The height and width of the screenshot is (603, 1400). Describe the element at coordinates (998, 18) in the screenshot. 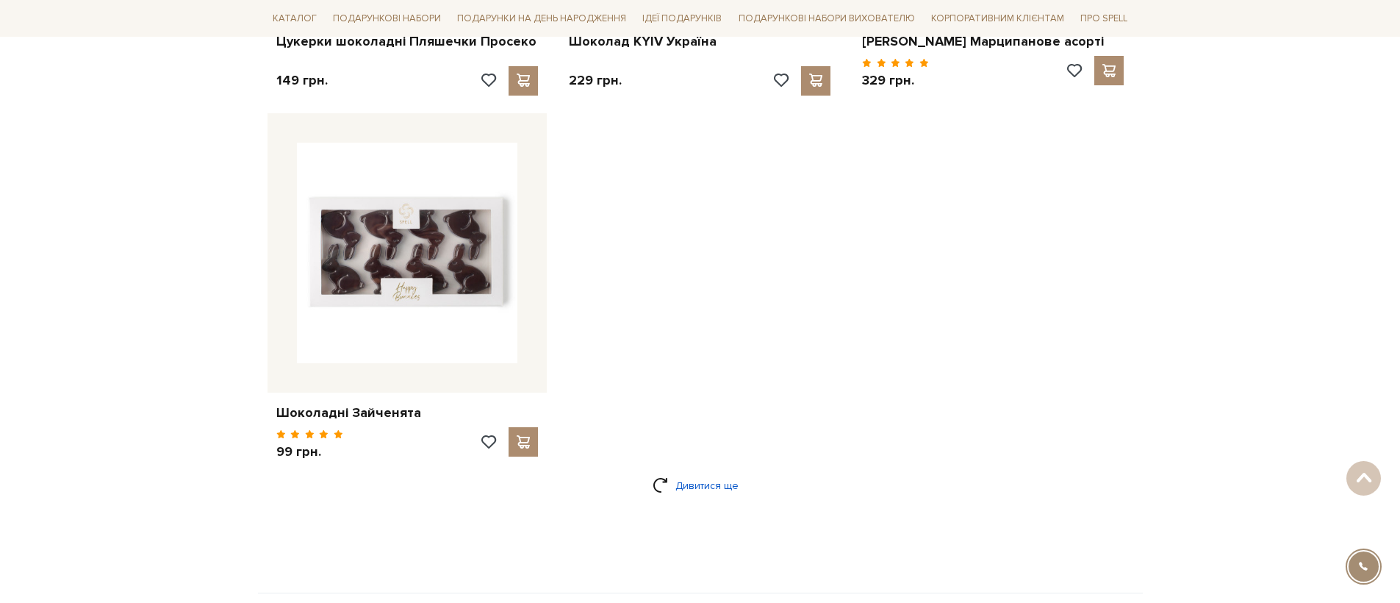

I see `a: Корпоративним клієнтам` at that location.